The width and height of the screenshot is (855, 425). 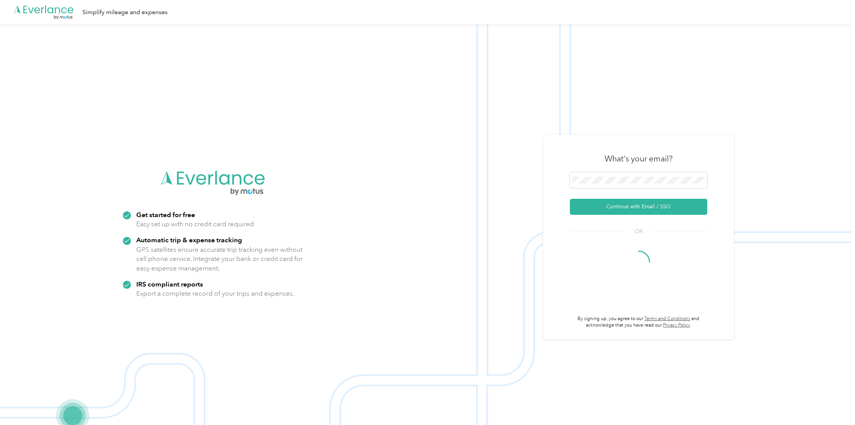 What do you see at coordinates (677, 325) in the screenshot?
I see `a: Privacy Policy` at bounding box center [677, 325].